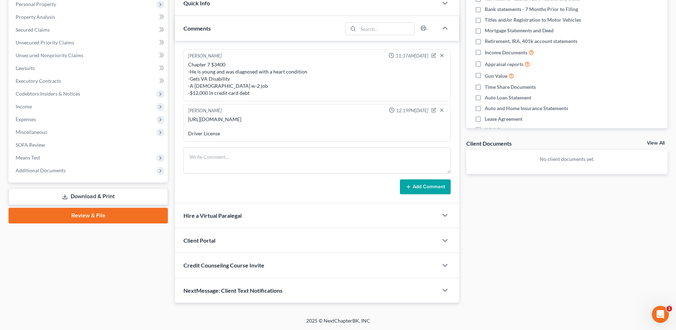  Describe the element at coordinates (25, 68) in the screenshot. I see `span: Lawsuits` at that location.